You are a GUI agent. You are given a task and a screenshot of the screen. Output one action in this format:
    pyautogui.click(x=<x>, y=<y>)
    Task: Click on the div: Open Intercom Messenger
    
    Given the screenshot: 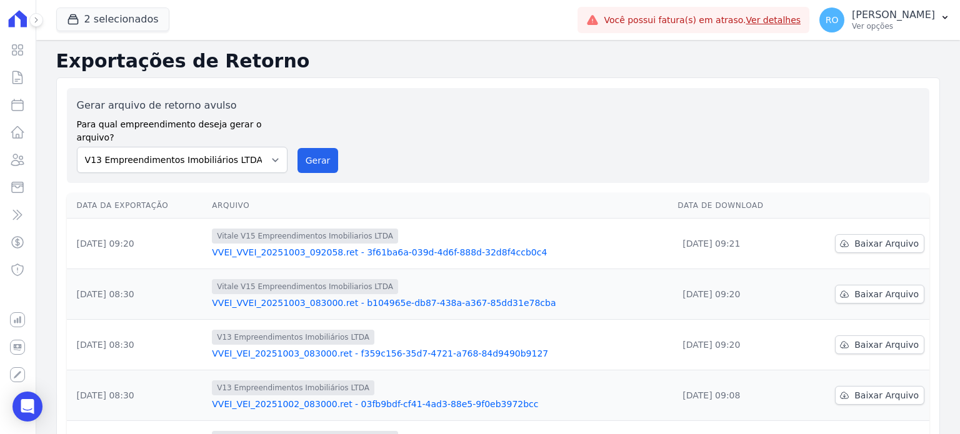 What is the action you would take?
    pyautogui.click(x=27, y=407)
    